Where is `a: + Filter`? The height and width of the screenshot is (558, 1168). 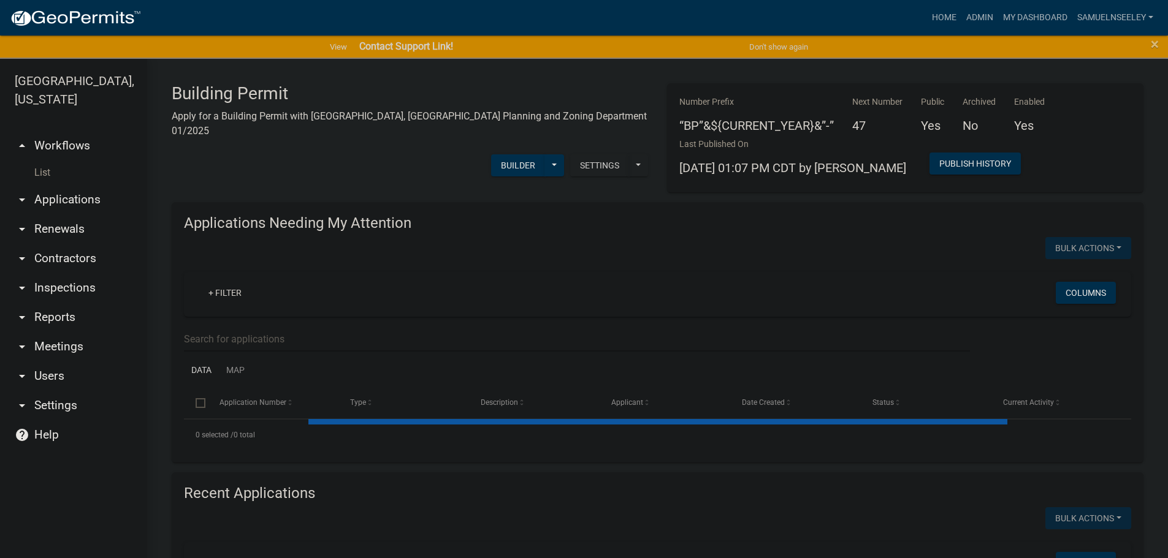 a: + Filter is located at coordinates (225, 293).